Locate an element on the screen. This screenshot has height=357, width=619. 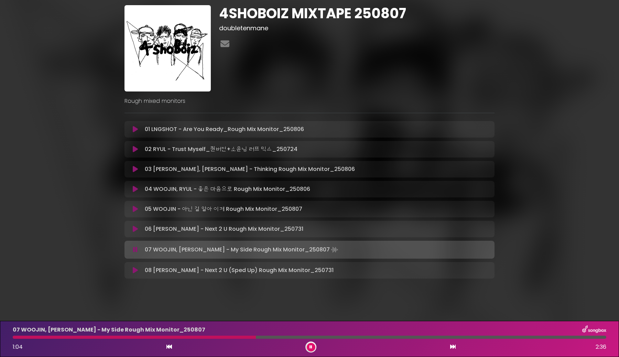
img: WpJZf4DWQ0Wh4nhxdG2j is located at coordinates (167, 48).